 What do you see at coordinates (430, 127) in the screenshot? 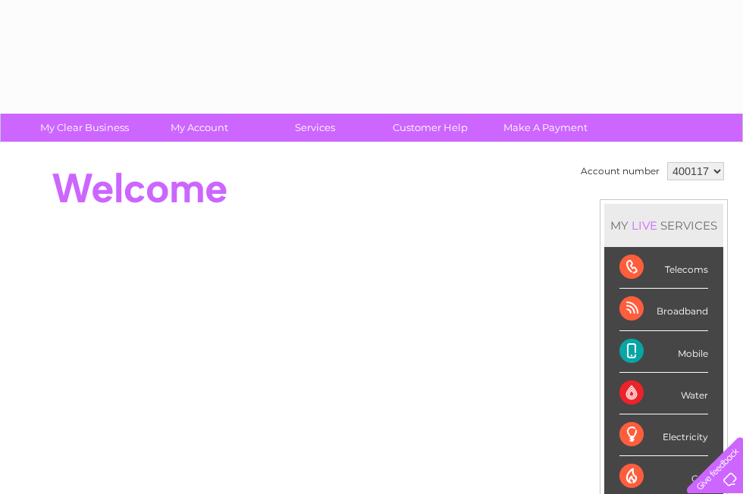
I see `a: Customer Help` at bounding box center [430, 127].